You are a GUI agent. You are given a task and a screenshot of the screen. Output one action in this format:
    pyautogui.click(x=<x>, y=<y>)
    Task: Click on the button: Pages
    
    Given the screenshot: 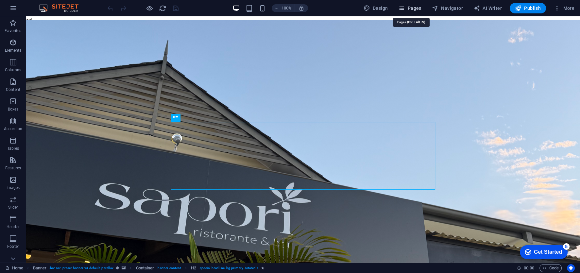 What is the action you would take?
    pyautogui.click(x=409, y=8)
    